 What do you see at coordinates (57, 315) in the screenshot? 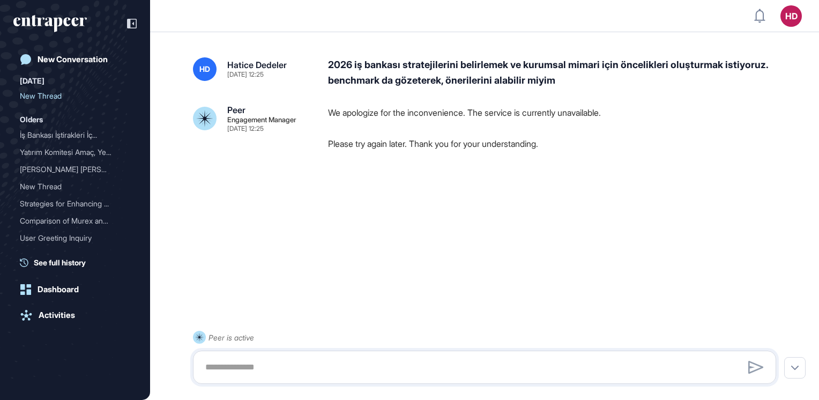
I see `div: Activities` at bounding box center [57, 315].